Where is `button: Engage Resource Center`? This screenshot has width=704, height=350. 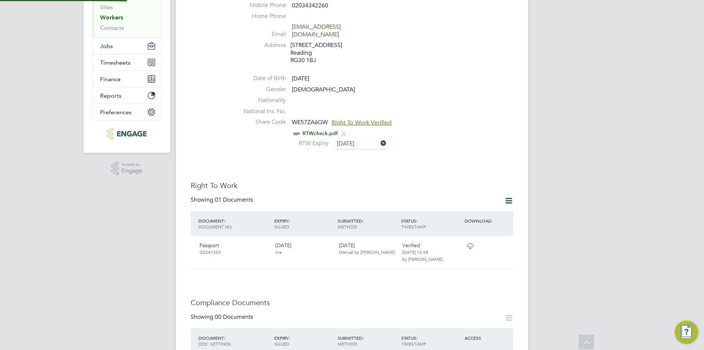 button: Engage Resource Center is located at coordinates (687, 332).